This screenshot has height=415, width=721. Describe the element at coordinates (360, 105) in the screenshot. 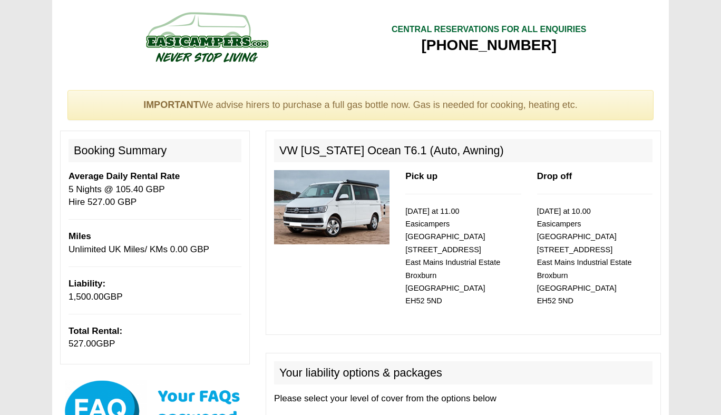

I see `div: We advise hirers to purchase a full gas bottle now. Gas is needed for cooking, heating etc.` at that location.